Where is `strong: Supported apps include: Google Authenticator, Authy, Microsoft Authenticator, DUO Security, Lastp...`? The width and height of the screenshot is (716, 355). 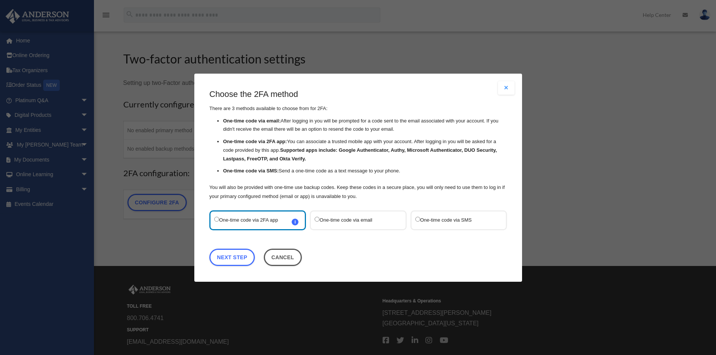 strong: Supported apps include: Google Authenticator, Authy, Microsoft Authenticator, DUO Security, Lastp... is located at coordinates (360, 154).